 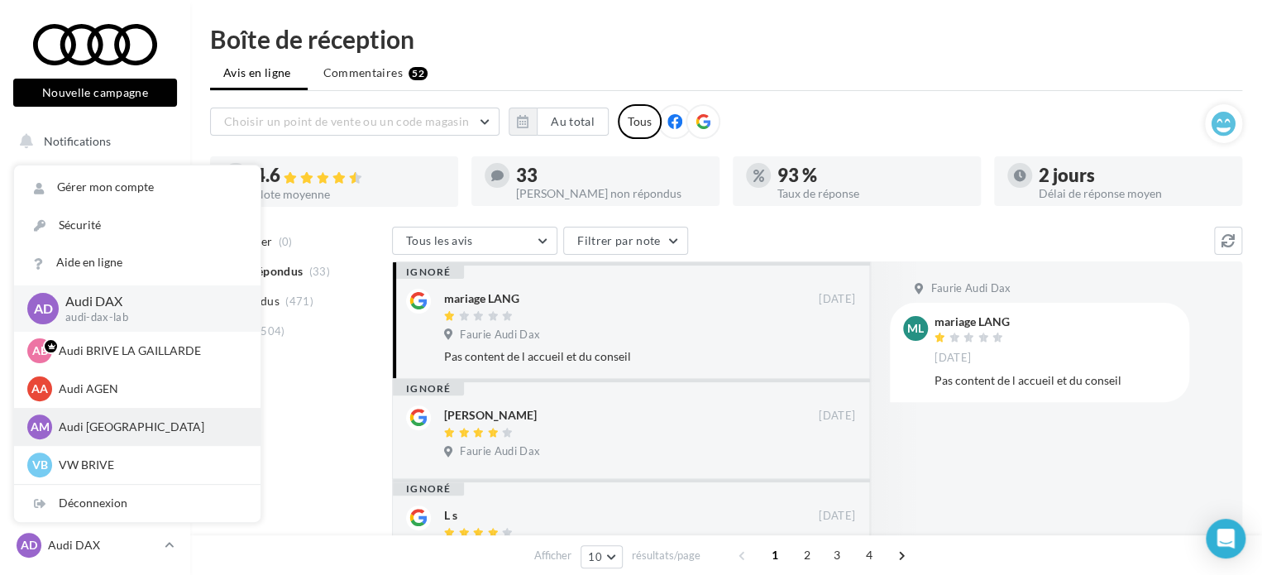 I want to click on div: 2 jours, so click(x=1134, y=175).